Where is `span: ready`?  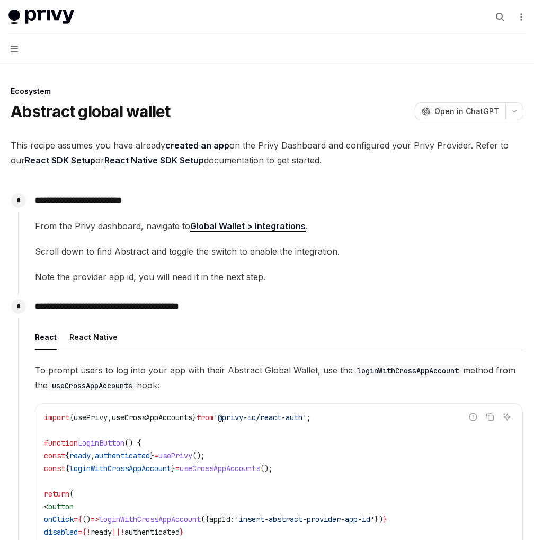 span: ready is located at coordinates (80, 455).